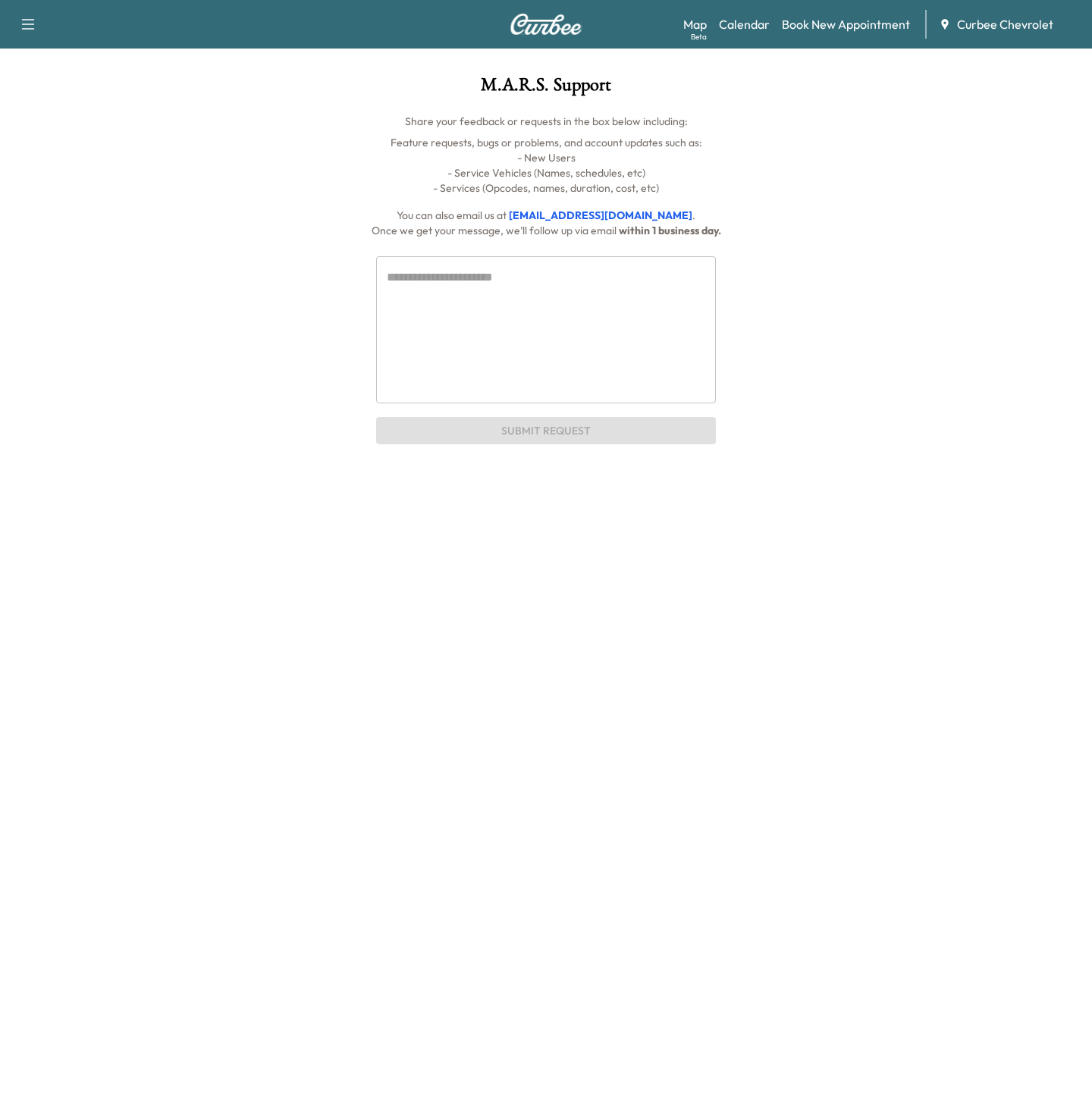  I want to click on p: - Services (Opcodes, names, duration, cost, etc), so click(546, 188).